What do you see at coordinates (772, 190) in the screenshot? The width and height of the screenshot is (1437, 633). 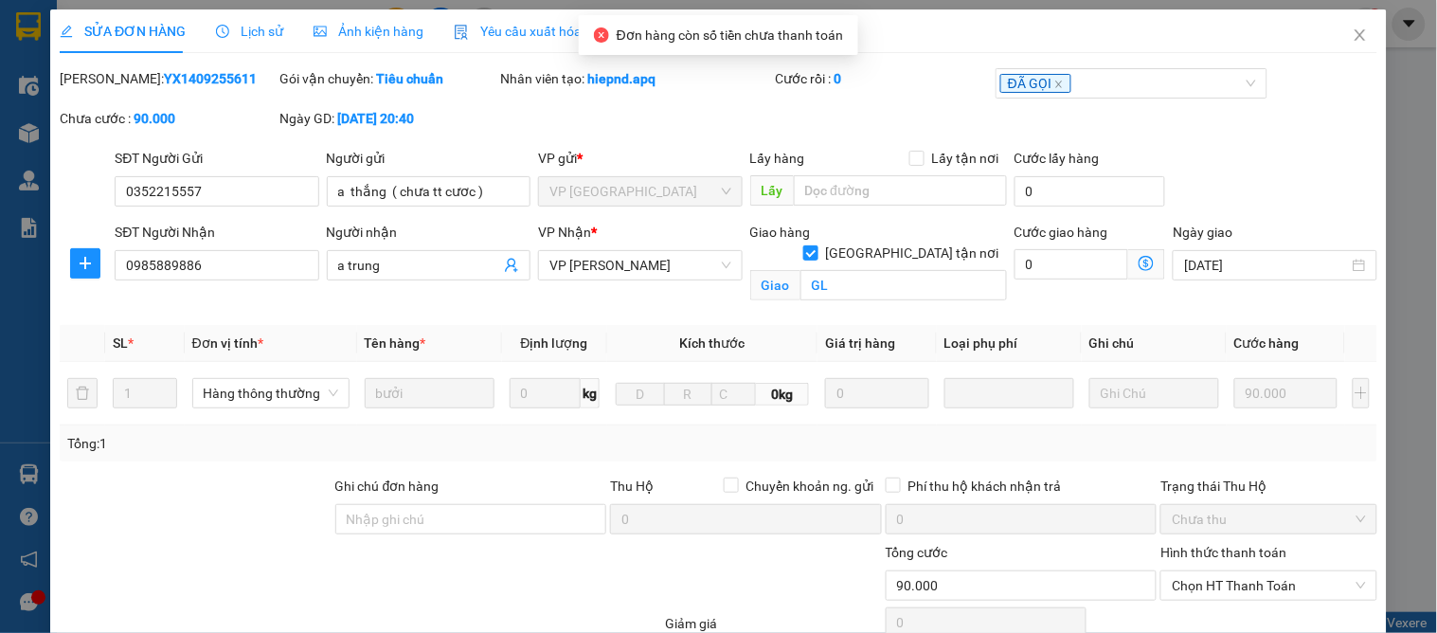 I see `span: Lấy` at bounding box center [772, 190].